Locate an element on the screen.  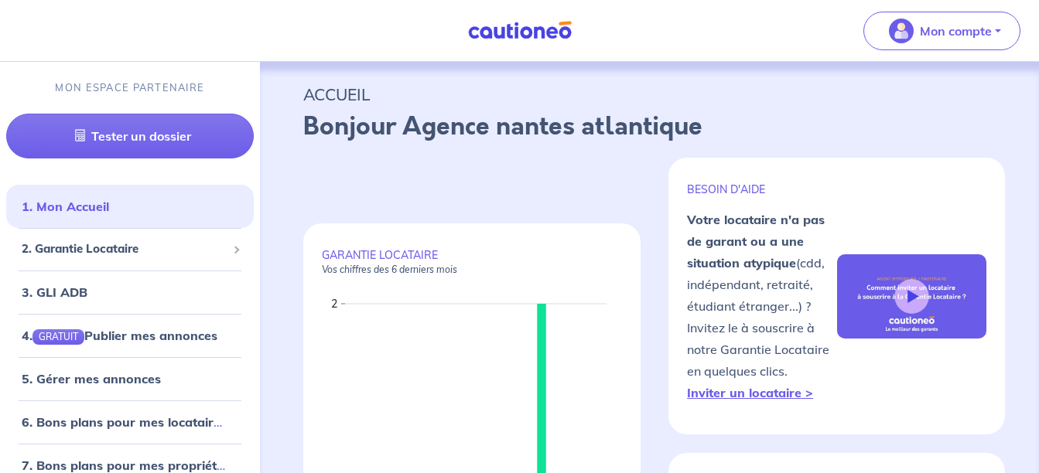
a: 1. Mon Accueil is located at coordinates (65, 207).